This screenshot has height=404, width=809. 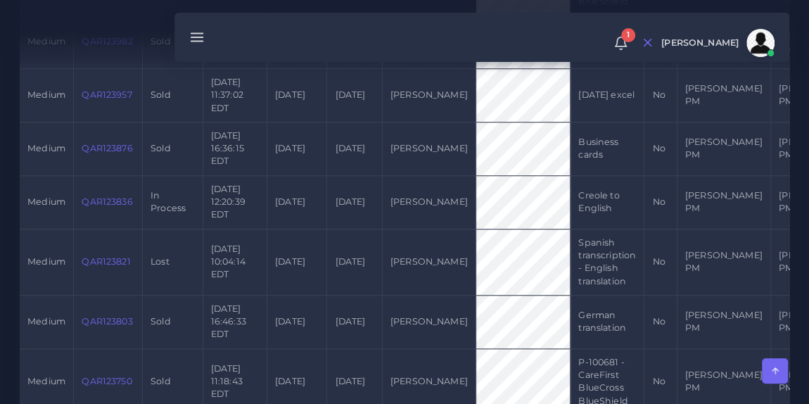 What do you see at coordinates (629, 35) in the screenshot?
I see `span: 1` at bounding box center [629, 35].